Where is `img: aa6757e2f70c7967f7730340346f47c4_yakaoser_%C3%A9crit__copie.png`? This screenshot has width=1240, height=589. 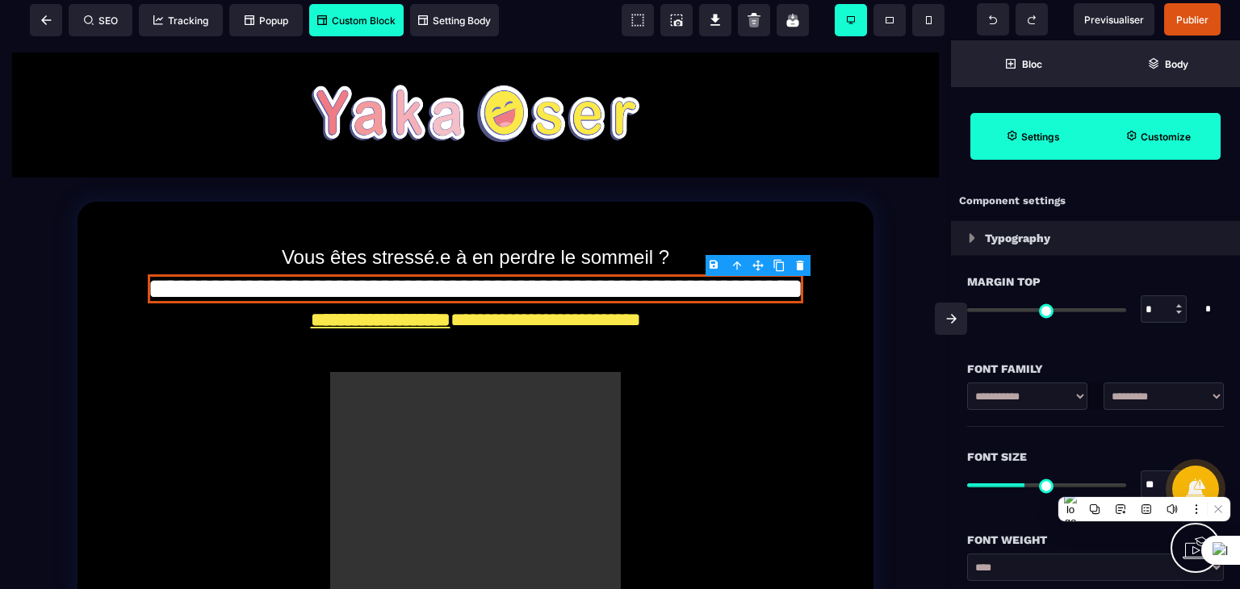 img: aa6757e2f70c7967f7730340346f47c4_yakaoser_%C3%A9crit__copie.png is located at coordinates (476, 73).